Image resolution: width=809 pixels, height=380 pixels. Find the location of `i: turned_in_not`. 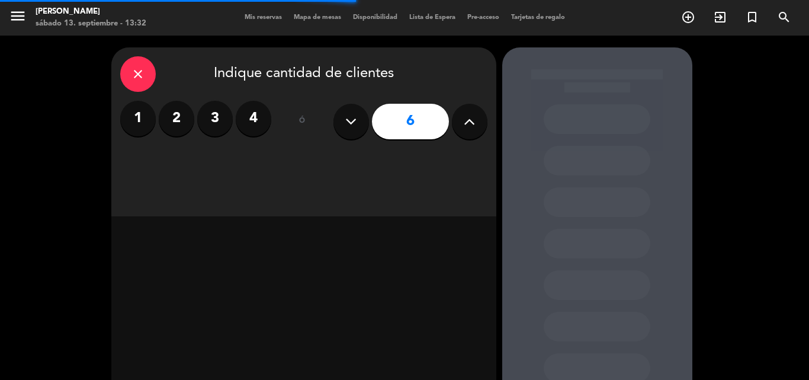

i: turned_in_not is located at coordinates (752, 17).